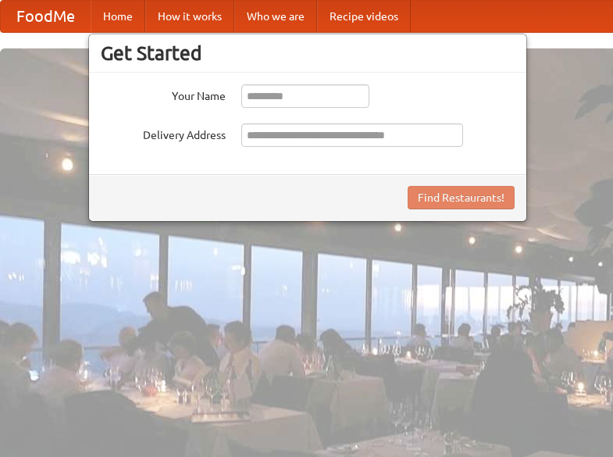 Image resolution: width=613 pixels, height=457 pixels. I want to click on a: FoodMe, so click(45, 16).